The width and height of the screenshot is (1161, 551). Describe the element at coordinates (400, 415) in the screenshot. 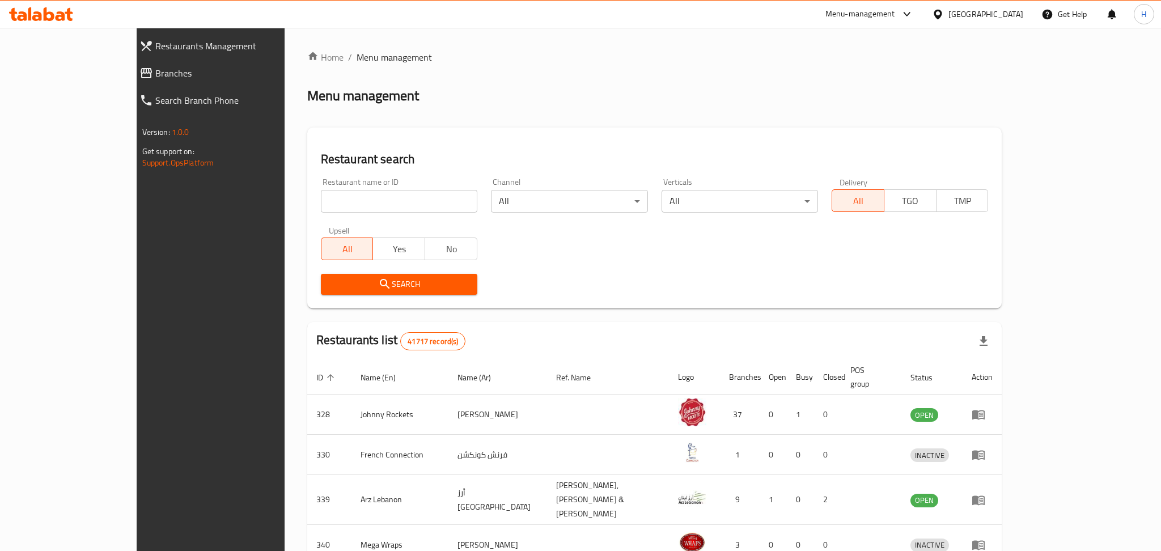

I see `td: Johnny Rockets` at that location.